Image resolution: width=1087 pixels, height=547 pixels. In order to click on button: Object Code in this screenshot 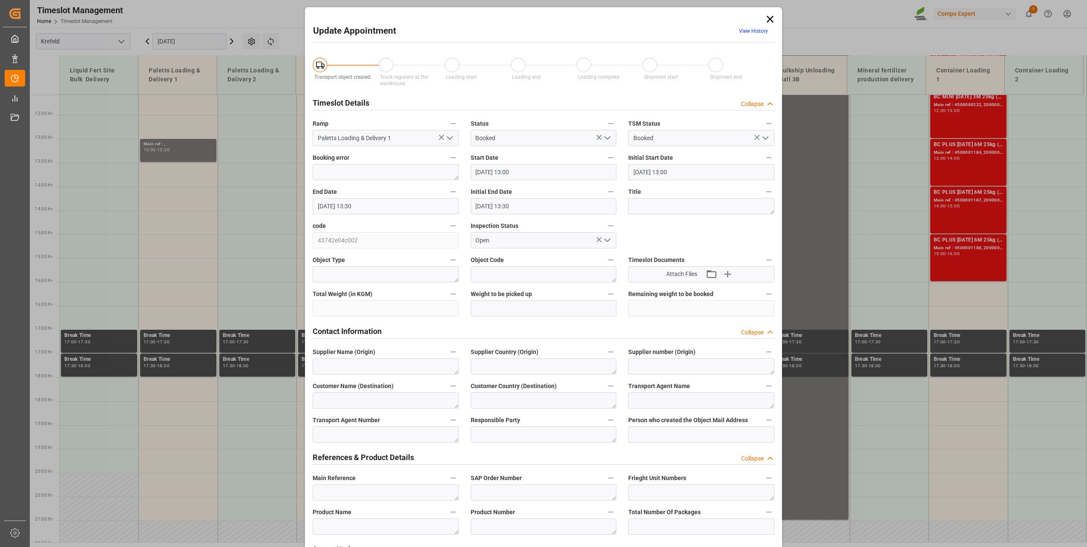, I will do `click(611, 260)`.